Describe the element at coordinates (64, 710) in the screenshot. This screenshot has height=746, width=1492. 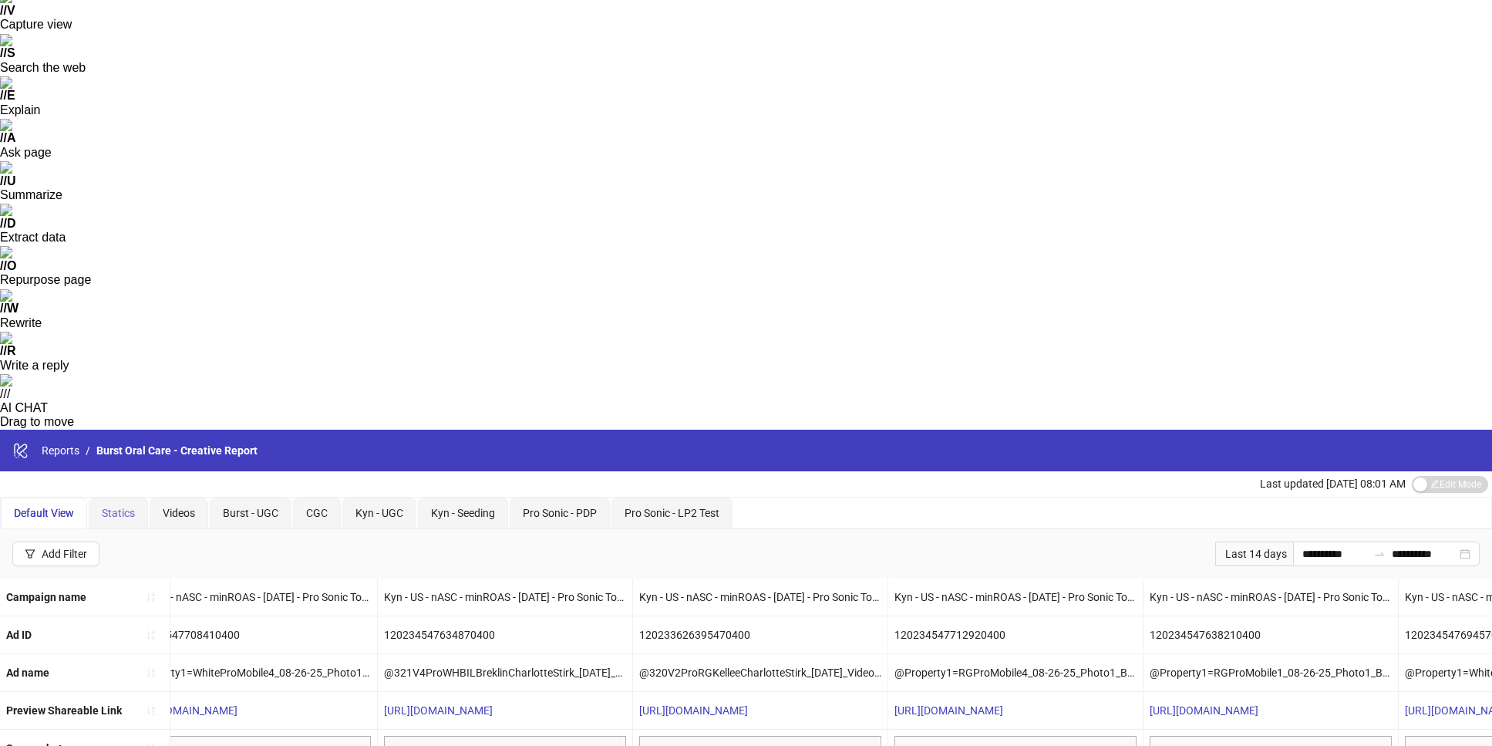
I see `b: Preview Shareable Link` at that location.